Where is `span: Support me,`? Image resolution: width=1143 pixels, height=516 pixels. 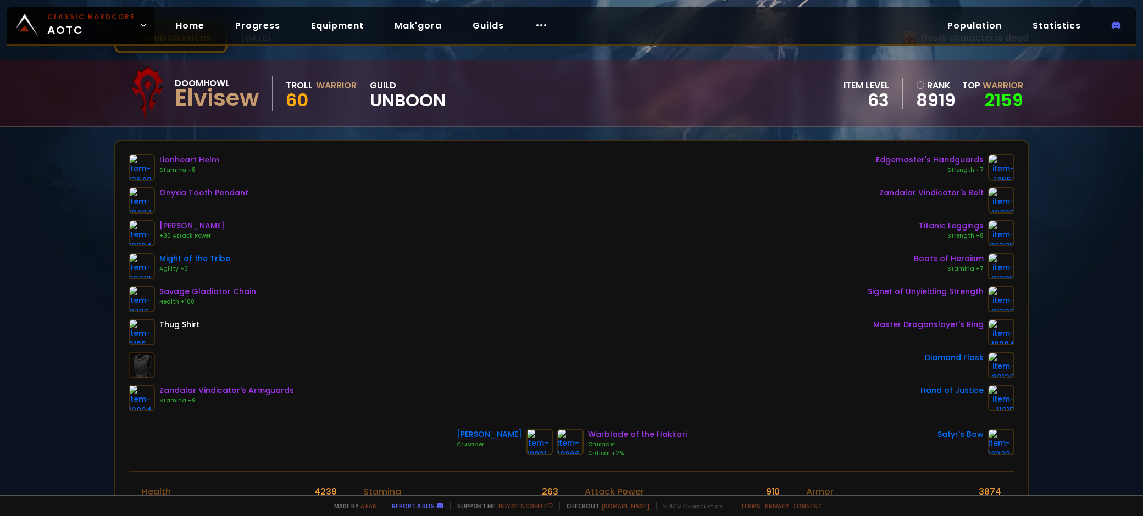
span: Support me, is located at coordinates (501, 506).